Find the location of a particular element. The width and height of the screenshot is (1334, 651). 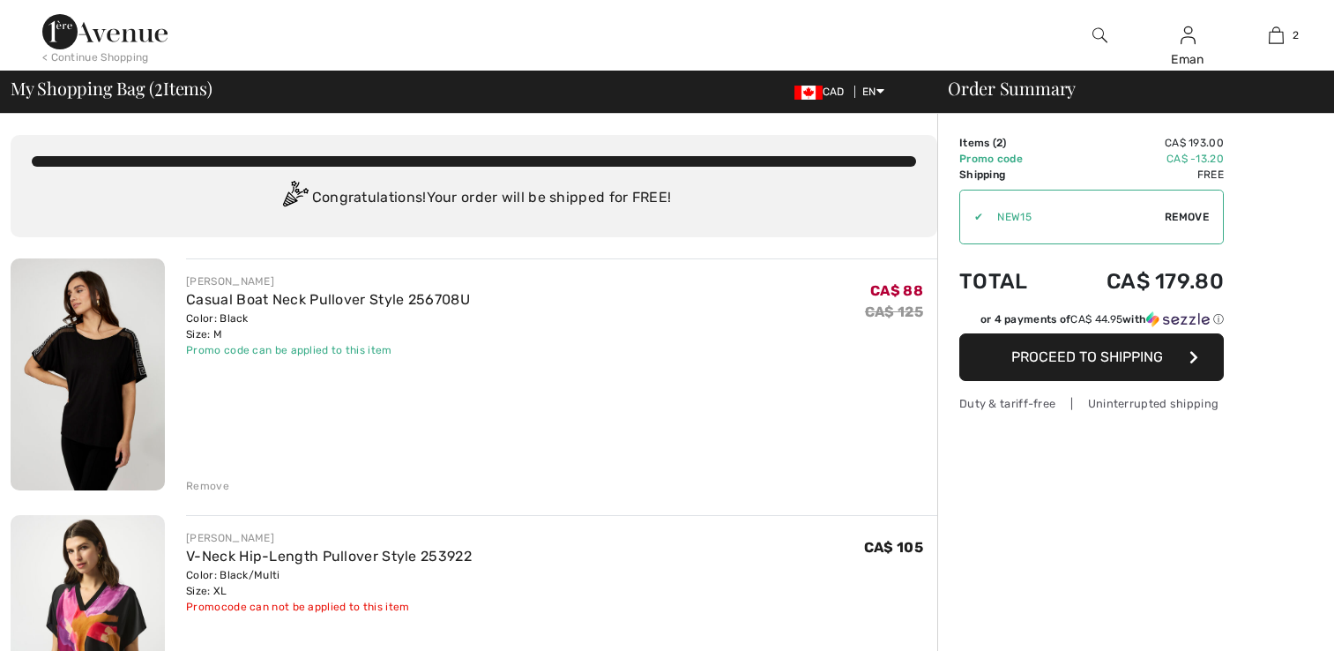

span: EN is located at coordinates (873, 92).